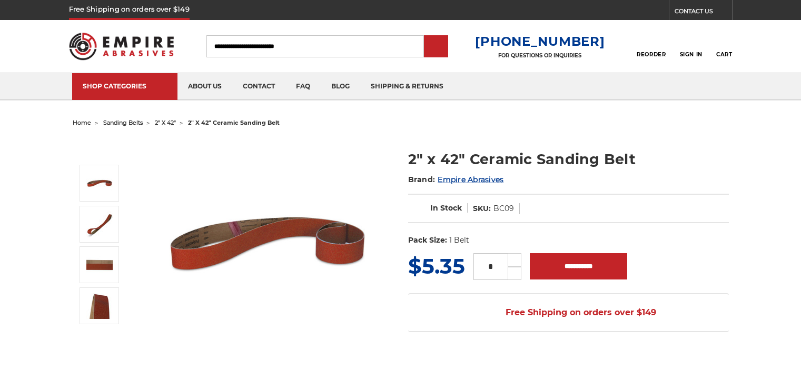 This screenshot has height=370, width=801. I want to click on span: Brand:, so click(422, 180).